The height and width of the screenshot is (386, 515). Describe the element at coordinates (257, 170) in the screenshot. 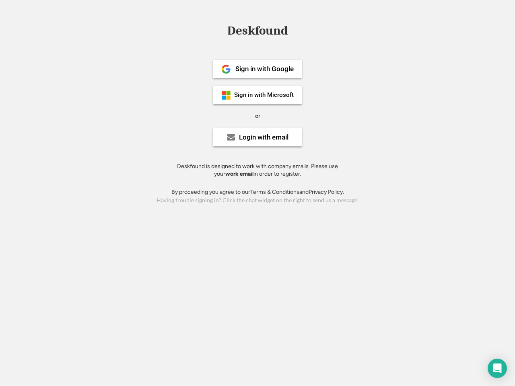

I see `div: Deskfound is designed to work with company emails. Please use your in order to register.` at that location.